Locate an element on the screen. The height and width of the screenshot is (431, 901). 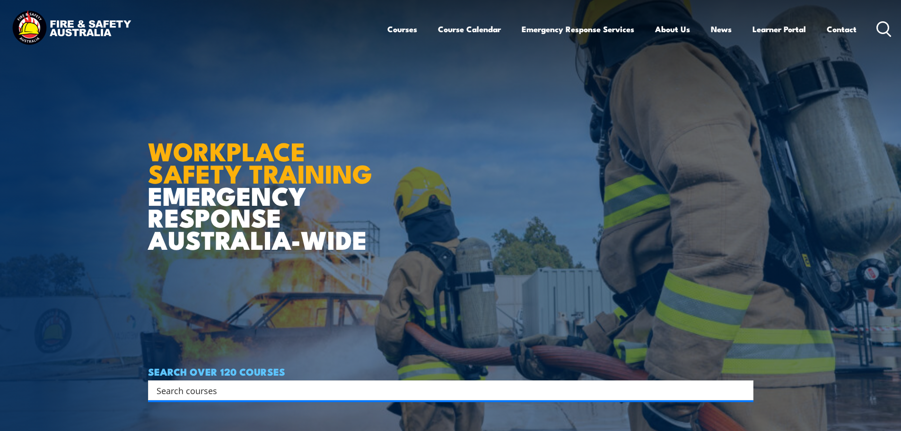
a: Contact is located at coordinates (841, 29).